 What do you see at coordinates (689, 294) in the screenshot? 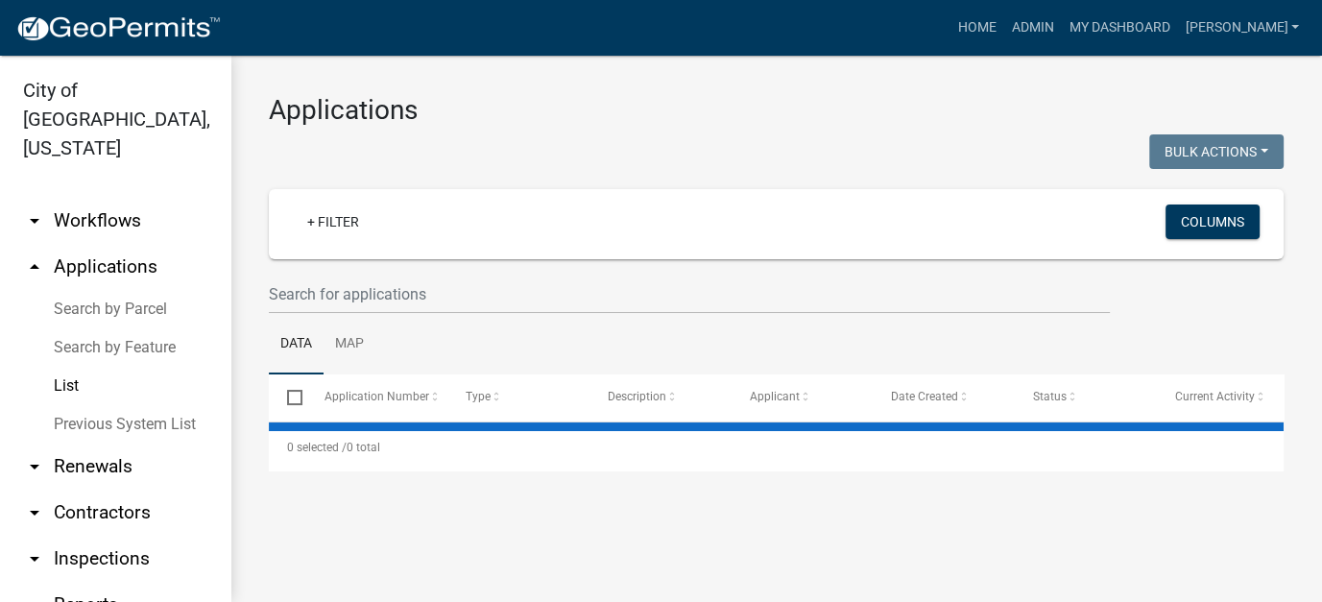
I see `input: Search for applications` at bounding box center [689, 294].